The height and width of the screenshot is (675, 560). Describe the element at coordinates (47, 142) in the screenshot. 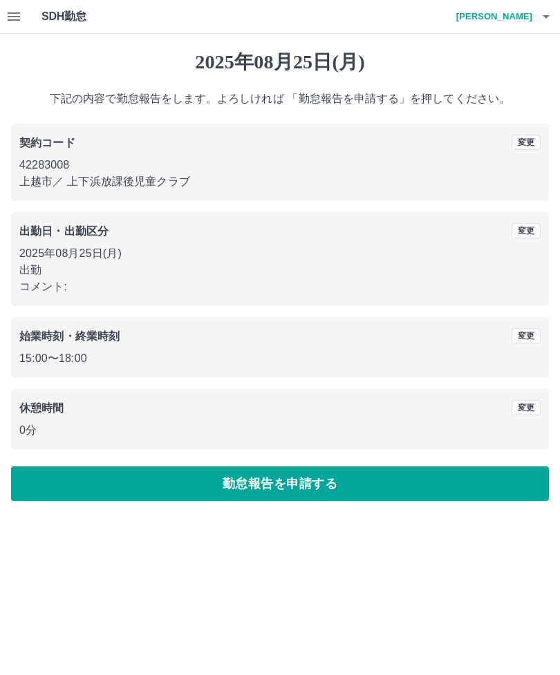

I see `b: 契約コード` at that location.